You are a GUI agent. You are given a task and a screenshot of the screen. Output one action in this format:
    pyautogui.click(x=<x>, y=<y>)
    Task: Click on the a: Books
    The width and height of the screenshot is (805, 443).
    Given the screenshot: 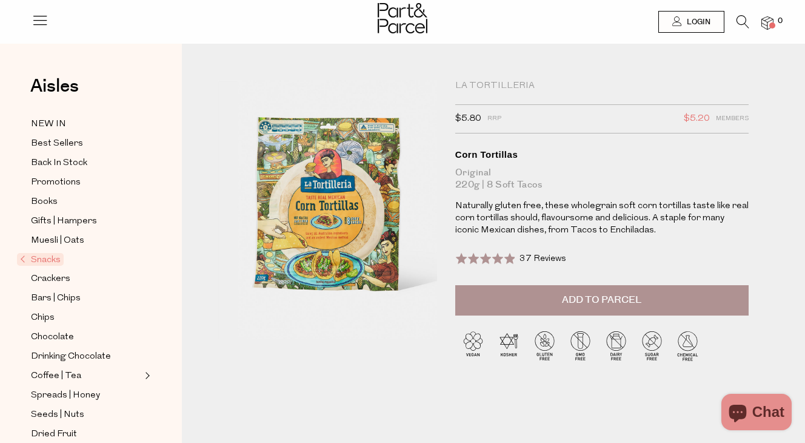 What is the action you would take?
    pyautogui.click(x=86, y=201)
    